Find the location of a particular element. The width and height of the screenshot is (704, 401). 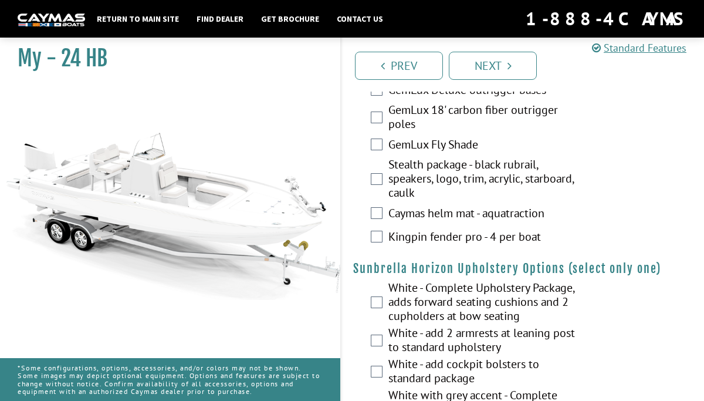

a: Find Dealer is located at coordinates (220, 19).